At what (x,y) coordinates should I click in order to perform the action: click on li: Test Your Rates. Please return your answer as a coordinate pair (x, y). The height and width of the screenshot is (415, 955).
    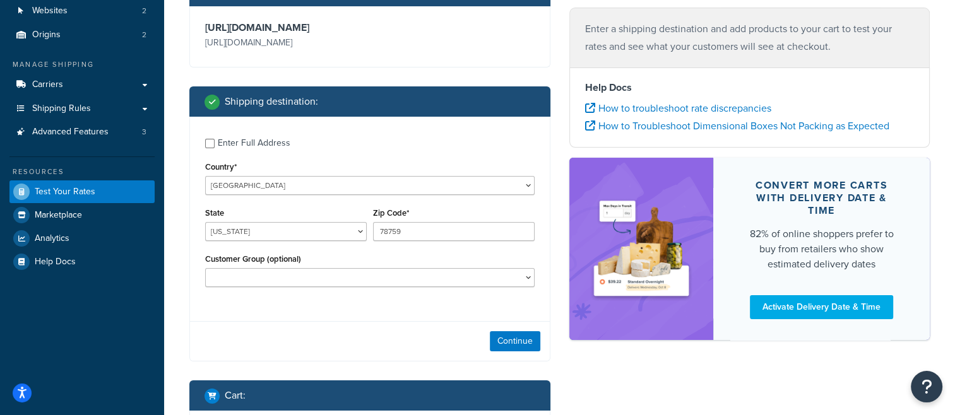
    Looking at the image, I should click on (82, 192).